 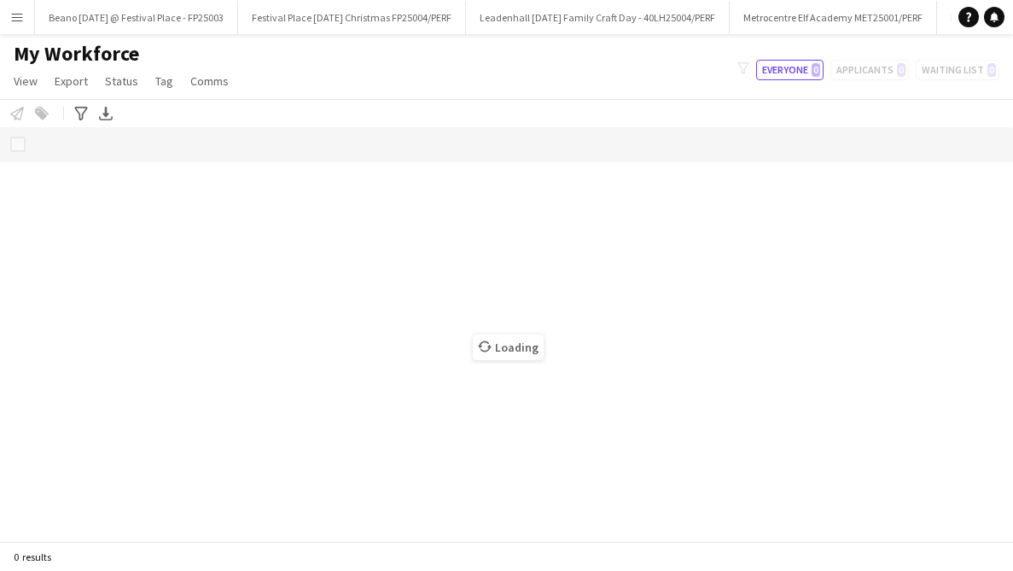 What do you see at coordinates (71, 81) in the screenshot?
I see `a: Export` at bounding box center [71, 81].